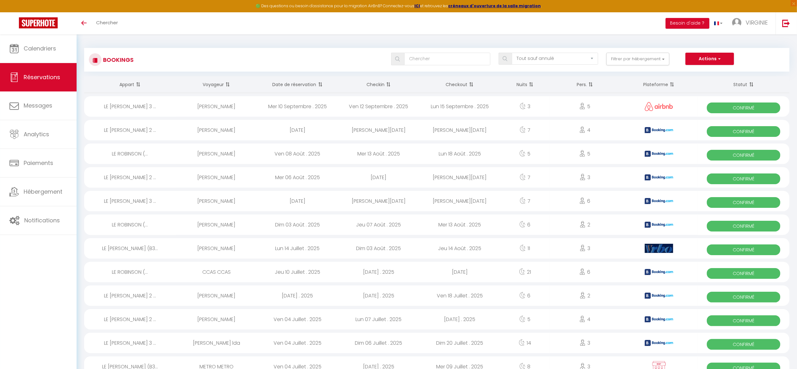  I want to click on strong: créneaux d'ouverture de la salle migration, so click(495, 6).